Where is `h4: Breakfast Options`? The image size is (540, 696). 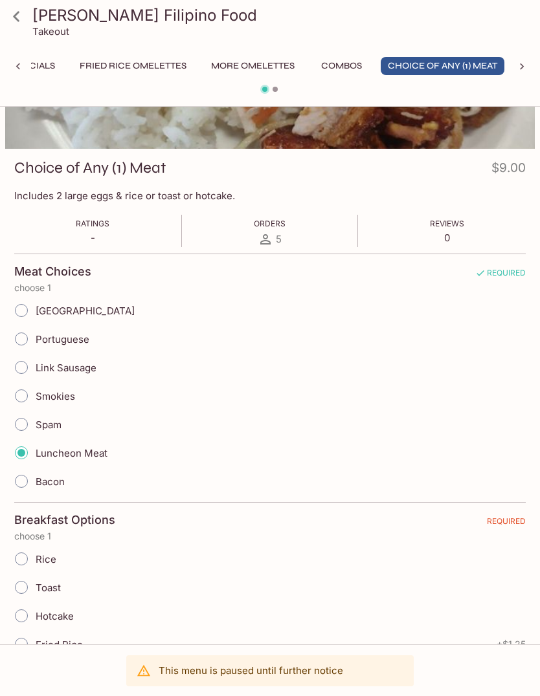 h4: Breakfast Options is located at coordinates (65, 520).